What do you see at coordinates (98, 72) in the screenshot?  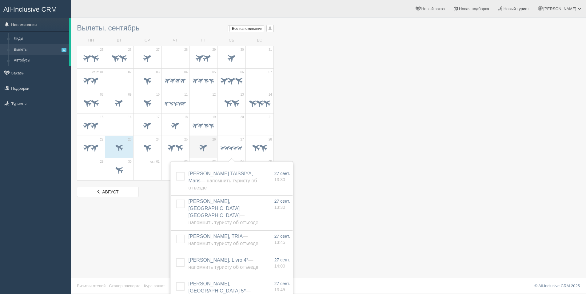 I see `span: сент. 01` at bounding box center [98, 72].